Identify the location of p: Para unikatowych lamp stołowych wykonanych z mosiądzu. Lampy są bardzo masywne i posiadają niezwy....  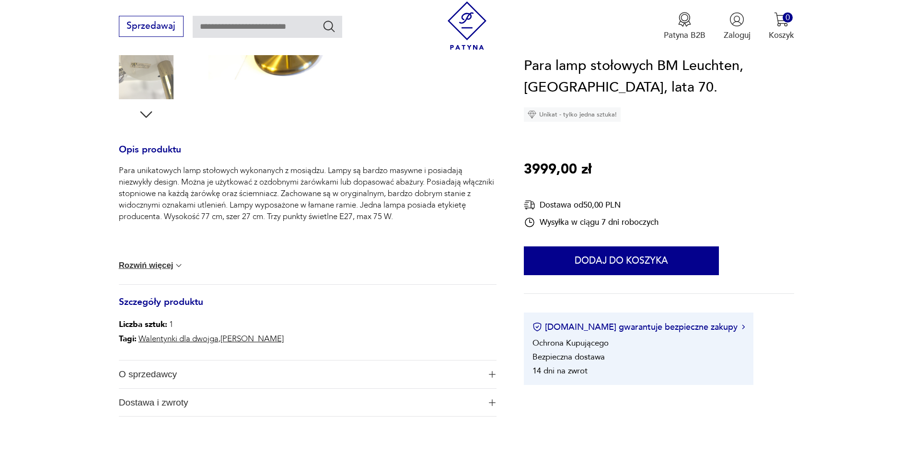
(308, 194).